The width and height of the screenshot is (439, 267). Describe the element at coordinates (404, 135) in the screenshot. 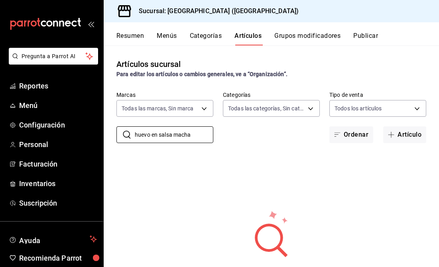

I see `button: Artículo` at that location.